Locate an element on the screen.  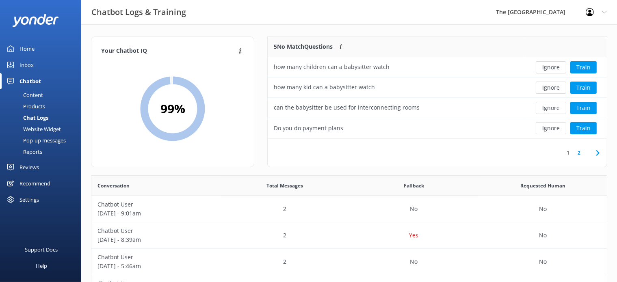
div: Products is located at coordinates (25, 106).